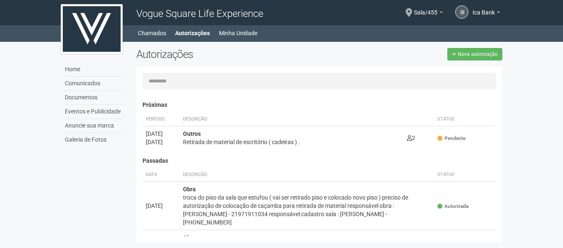  What do you see at coordinates (93, 98) in the screenshot?
I see `a: Documentos` at bounding box center [93, 98].